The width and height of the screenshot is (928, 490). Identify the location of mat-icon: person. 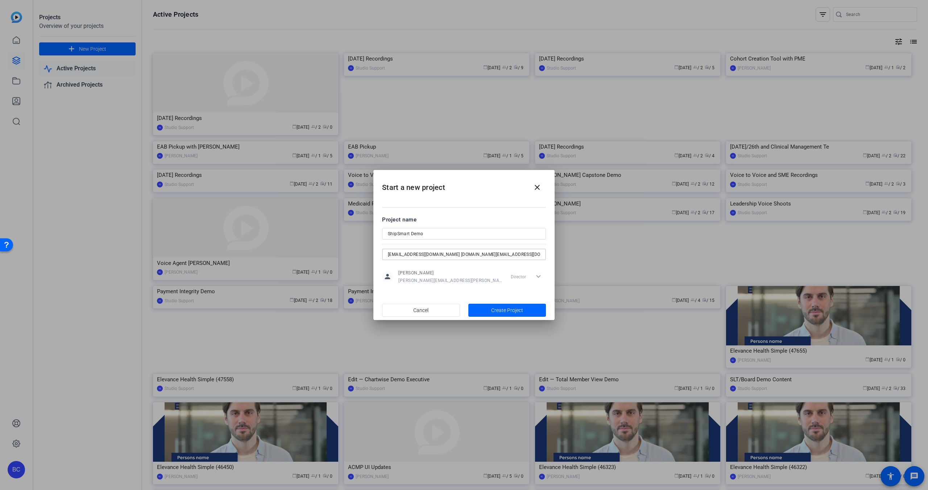
(388, 277).